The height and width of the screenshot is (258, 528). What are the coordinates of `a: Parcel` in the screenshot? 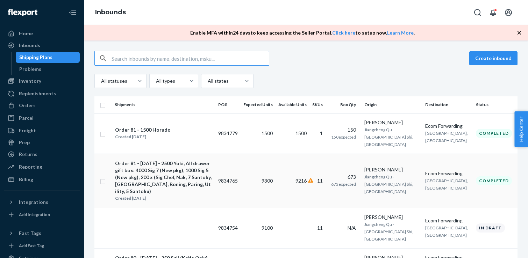 It's located at (42, 118).